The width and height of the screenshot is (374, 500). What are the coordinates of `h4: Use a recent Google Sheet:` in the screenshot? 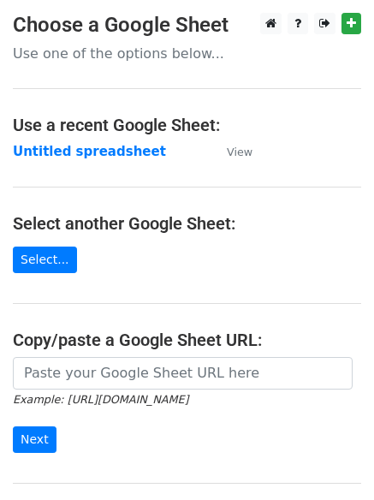 It's located at (186, 125).